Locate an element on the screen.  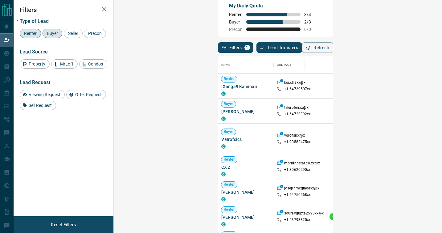
span: Property is located at coordinates (37, 64).